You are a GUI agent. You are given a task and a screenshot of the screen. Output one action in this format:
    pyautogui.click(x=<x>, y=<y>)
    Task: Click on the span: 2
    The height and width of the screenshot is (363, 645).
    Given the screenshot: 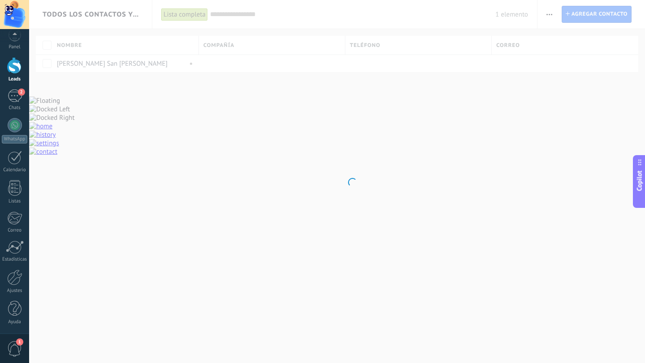 What is the action you would take?
    pyautogui.click(x=21, y=92)
    